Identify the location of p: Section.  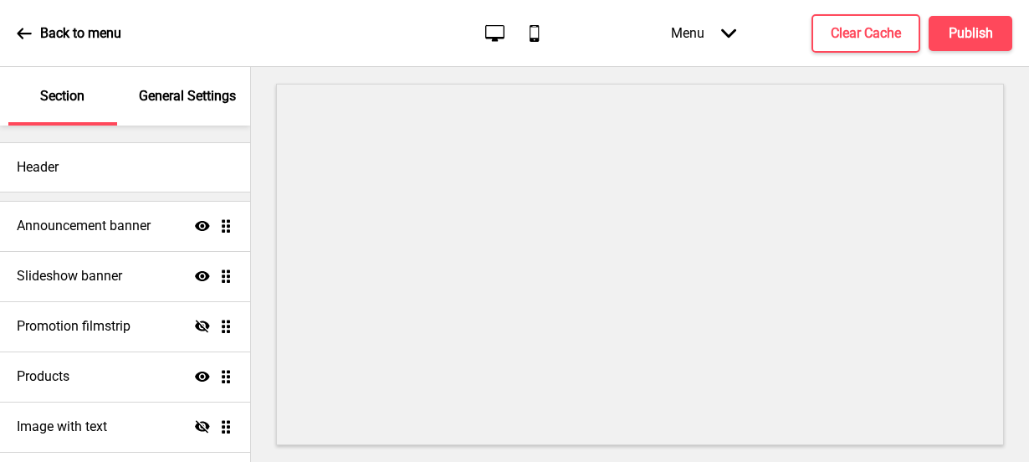
(62, 96).